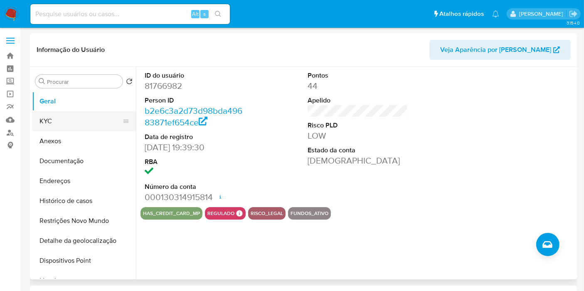 The width and height of the screenshot is (584, 291). Describe the element at coordinates (130, 14) in the screenshot. I see `input: Pesquise usuários ou casos...` at that location.